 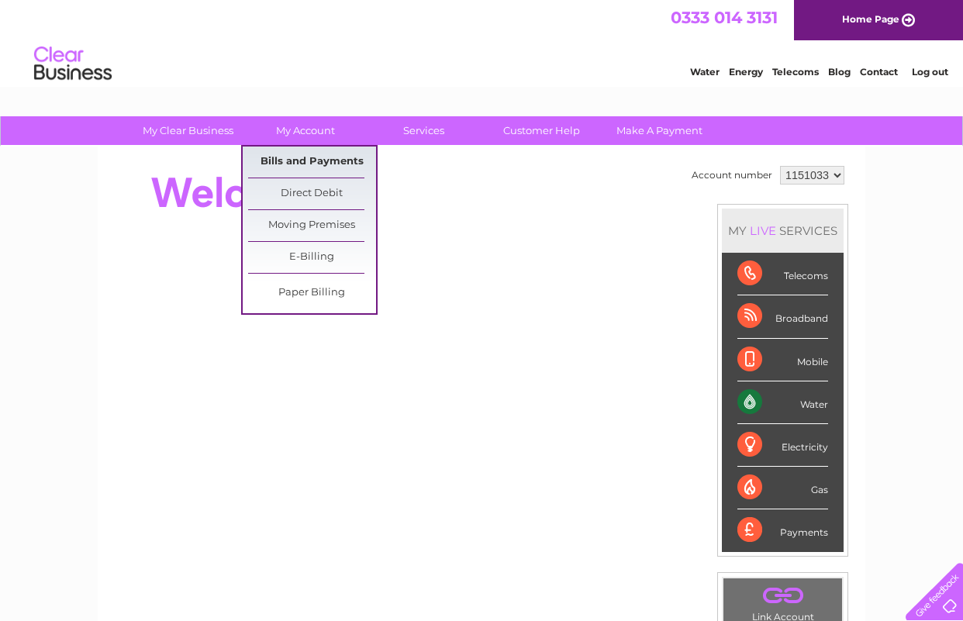 What do you see at coordinates (541, 130) in the screenshot?
I see `a: Customer Help` at bounding box center [541, 130].